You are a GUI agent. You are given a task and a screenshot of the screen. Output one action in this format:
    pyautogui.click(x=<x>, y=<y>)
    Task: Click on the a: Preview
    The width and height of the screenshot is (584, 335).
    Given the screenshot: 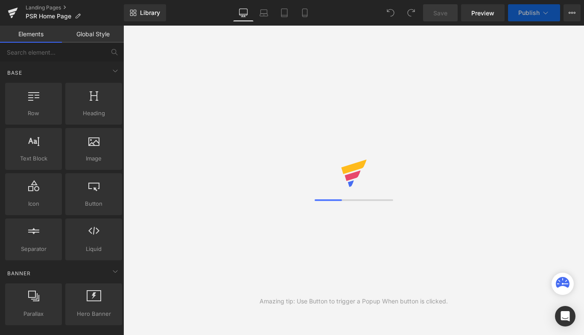 What is the action you would take?
    pyautogui.click(x=483, y=13)
    